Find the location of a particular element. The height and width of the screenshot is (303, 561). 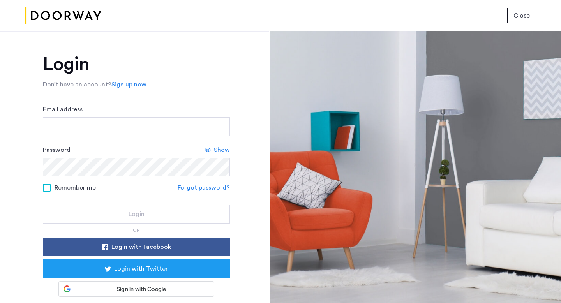

span: Login with Facebook is located at coordinates (141, 247).